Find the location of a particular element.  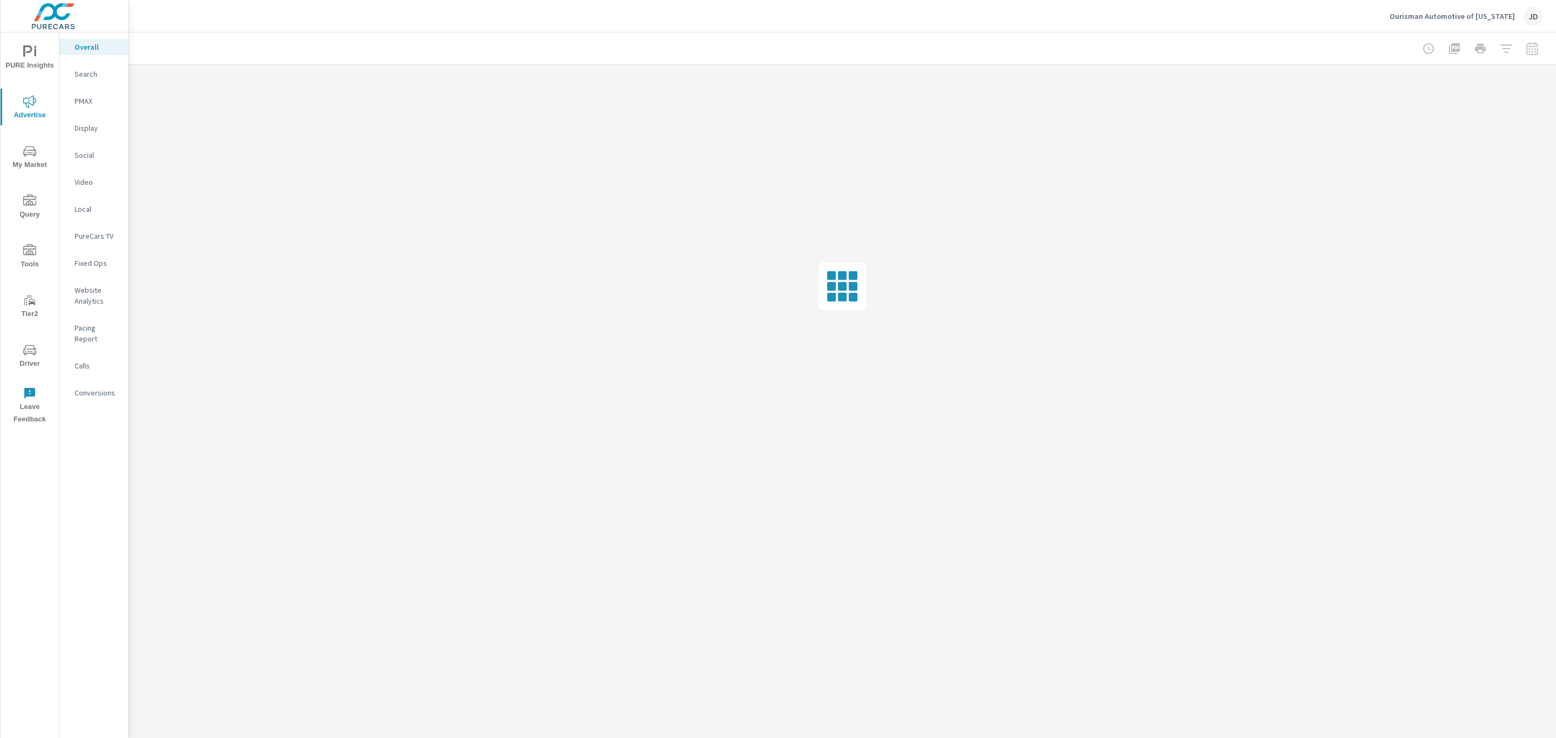

div: JD is located at coordinates (1533, 16).